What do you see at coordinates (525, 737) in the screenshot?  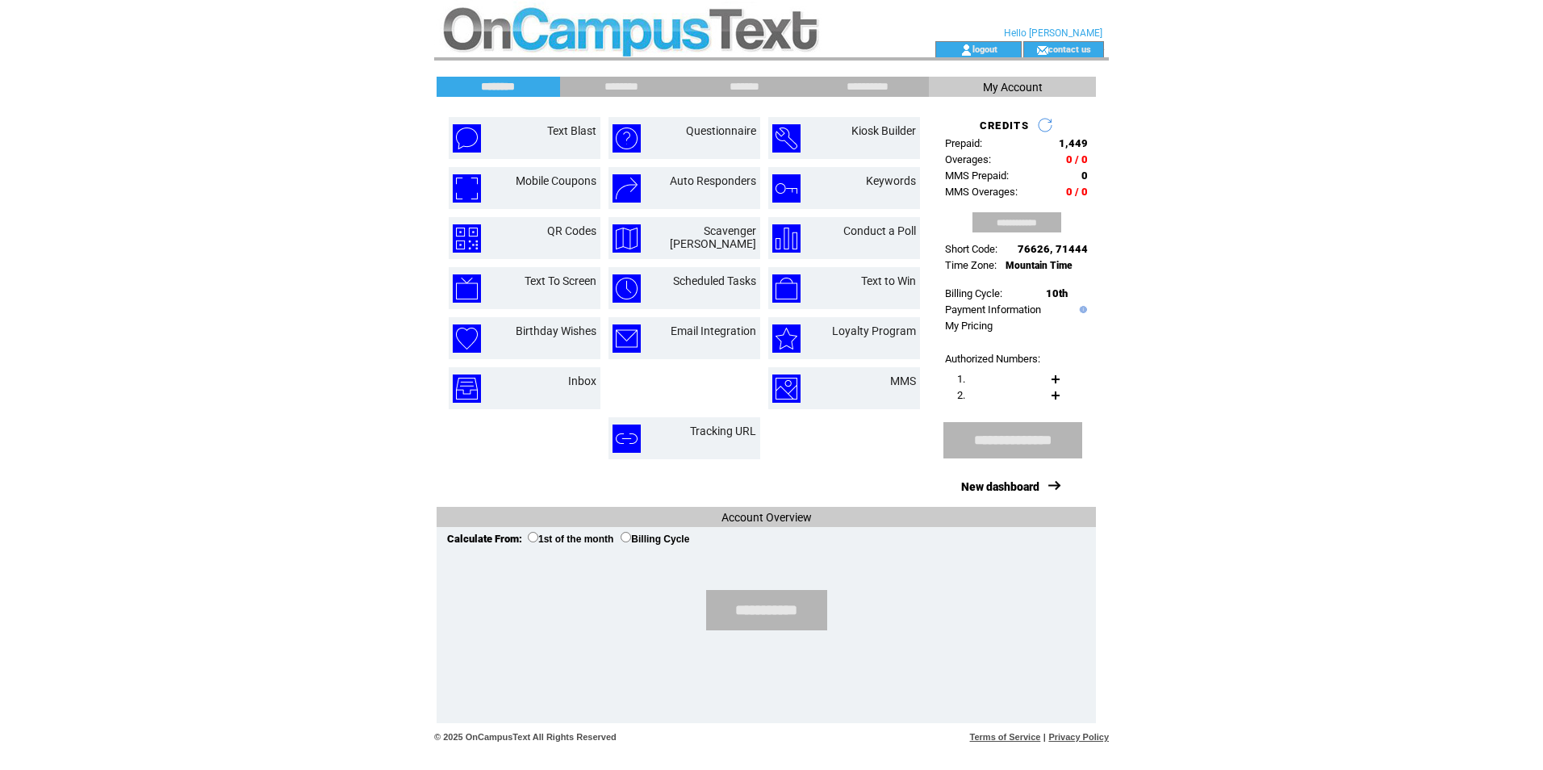 I see `span: © 2025 OnCampusText All Rights Reserved` at bounding box center [525, 737].